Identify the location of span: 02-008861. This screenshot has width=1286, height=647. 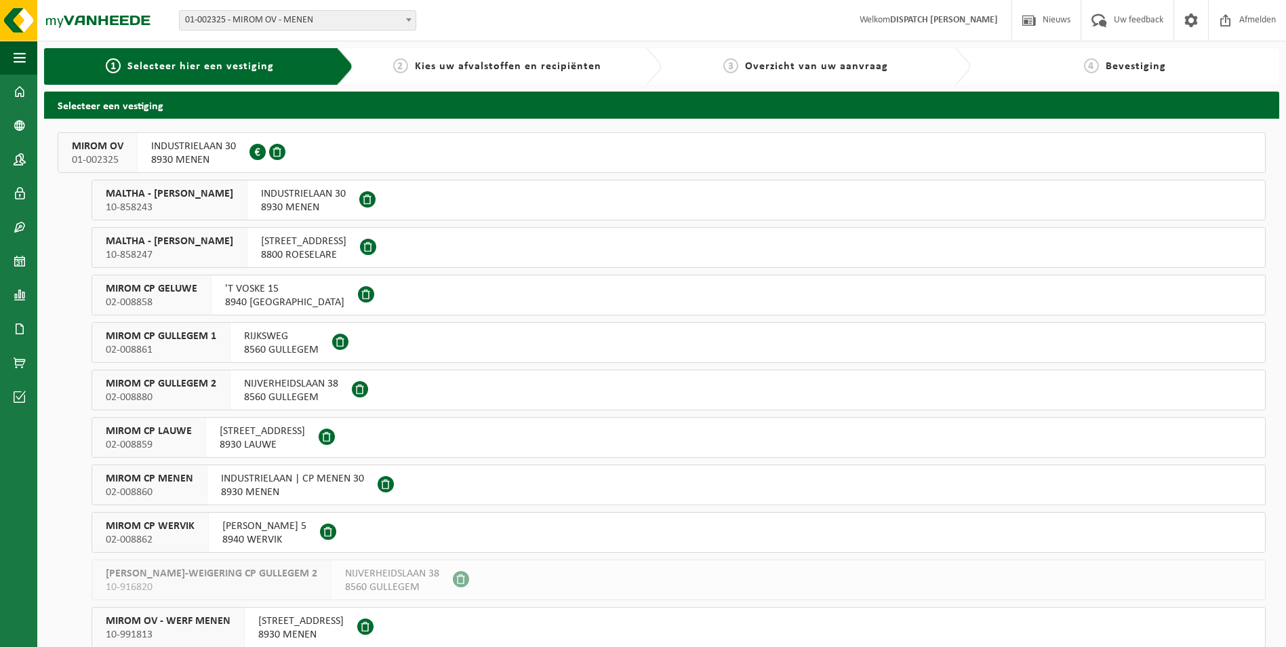
(161, 350).